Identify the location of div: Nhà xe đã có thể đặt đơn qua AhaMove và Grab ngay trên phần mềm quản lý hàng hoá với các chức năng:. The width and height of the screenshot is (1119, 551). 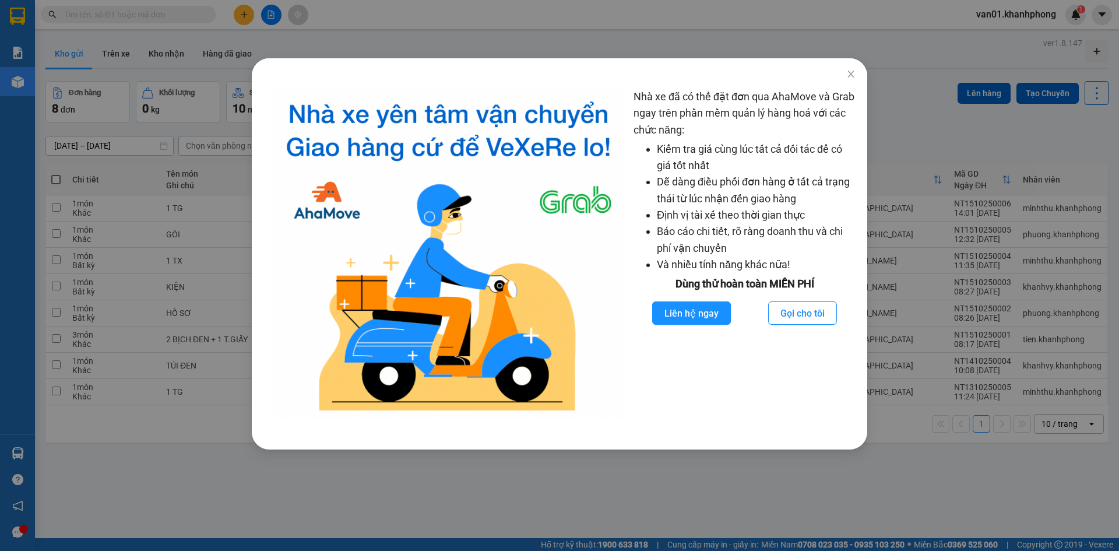
(744, 254).